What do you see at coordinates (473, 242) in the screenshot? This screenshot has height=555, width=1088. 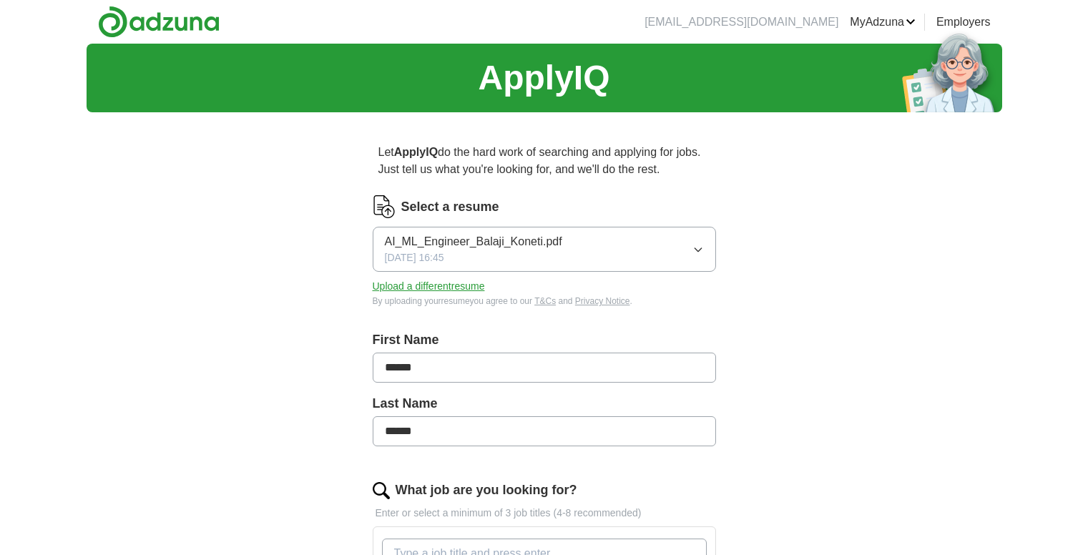 I see `span: AI_ML_Engineer_Balaji_Koneti.pdf` at bounding box center [473, 242].